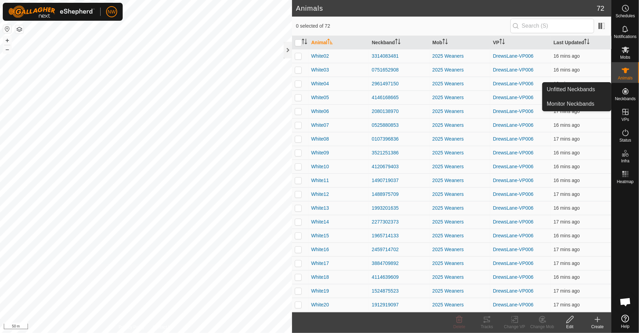 This screenshot has height=333, width=639. I want to click on span: Schedules, so click(625, 16).